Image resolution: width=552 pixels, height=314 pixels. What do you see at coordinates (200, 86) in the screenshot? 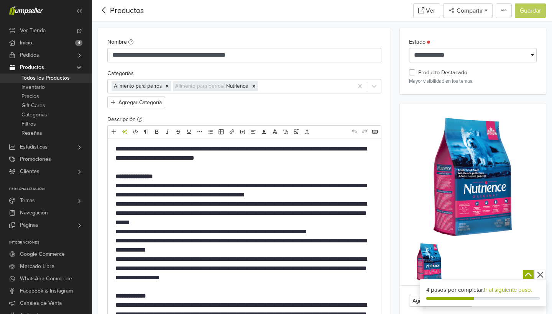
I see `span: Alimento para perros /` at bounding box center [200, 86].